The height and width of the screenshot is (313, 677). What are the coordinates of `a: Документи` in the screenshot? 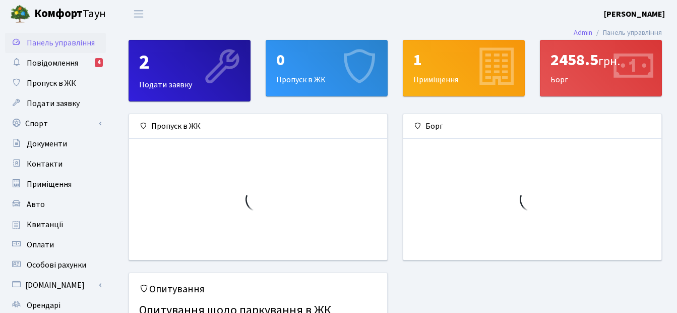 It's located at (55, 144).